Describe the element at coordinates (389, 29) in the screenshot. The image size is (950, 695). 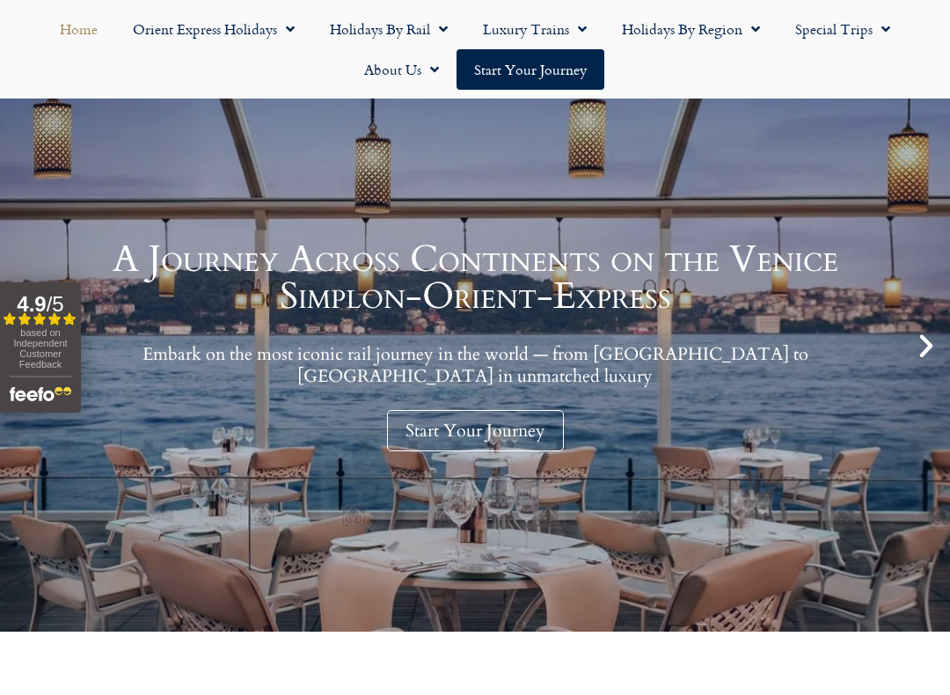
I see `a: Holidays by Rail` at that location.